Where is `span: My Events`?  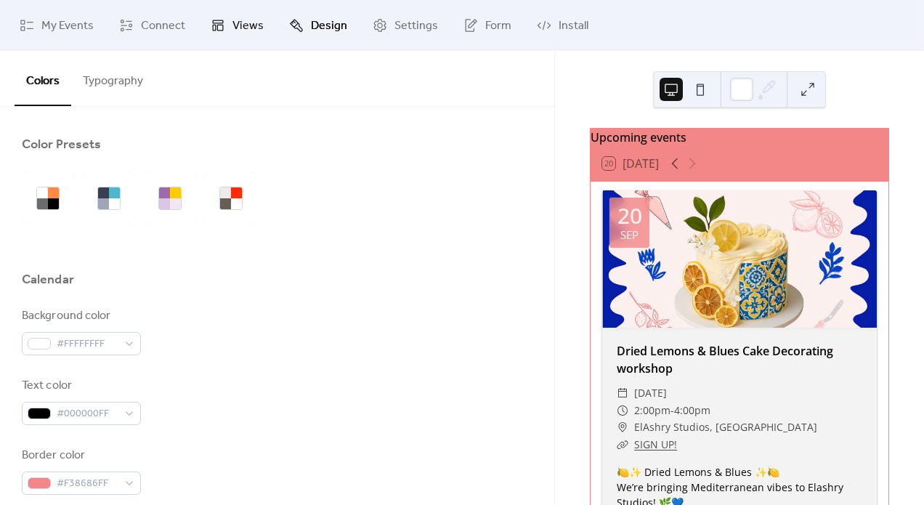
span: My Events is located at coordinates (68, 26).